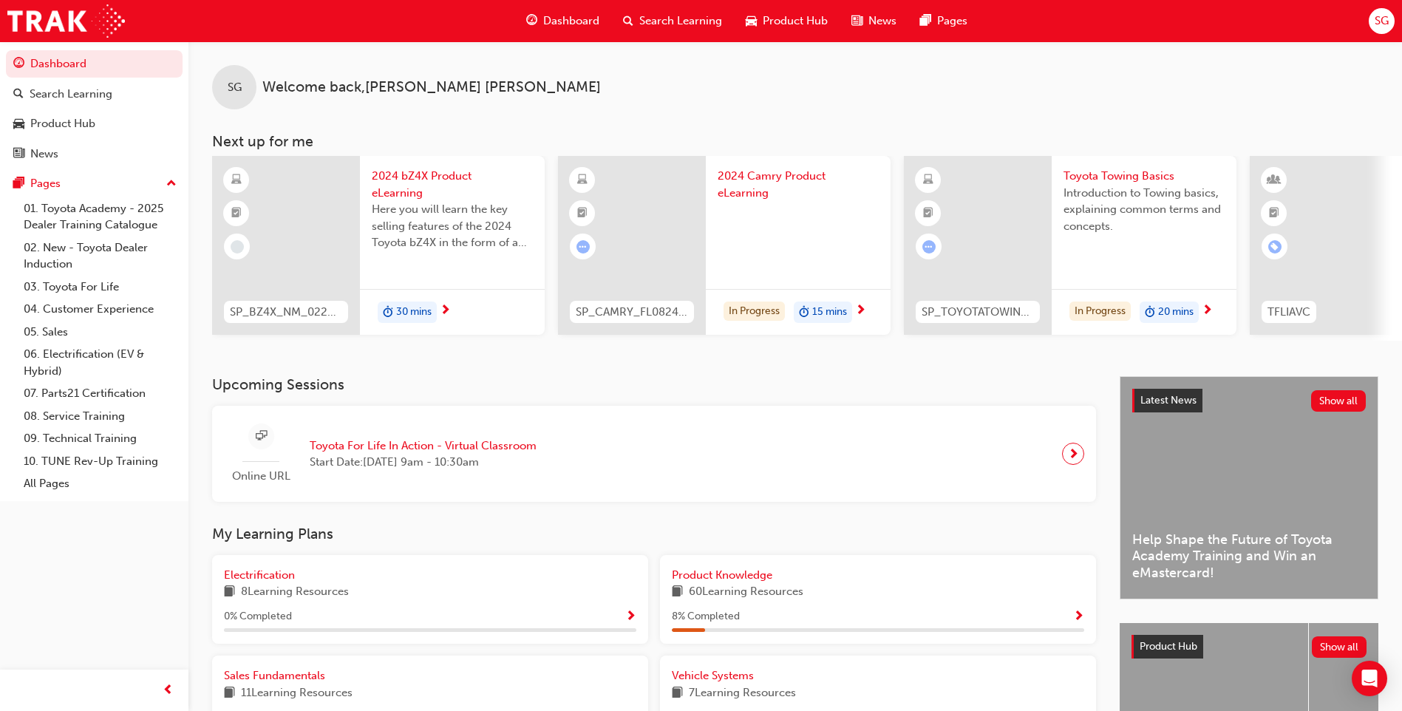 Image resolution: width=1402 pixels, height=711 pixels. What do you see at coordinates (571, 21) in the screenshot?
I see `span: Dashboard` at bounding box center [571, 21].